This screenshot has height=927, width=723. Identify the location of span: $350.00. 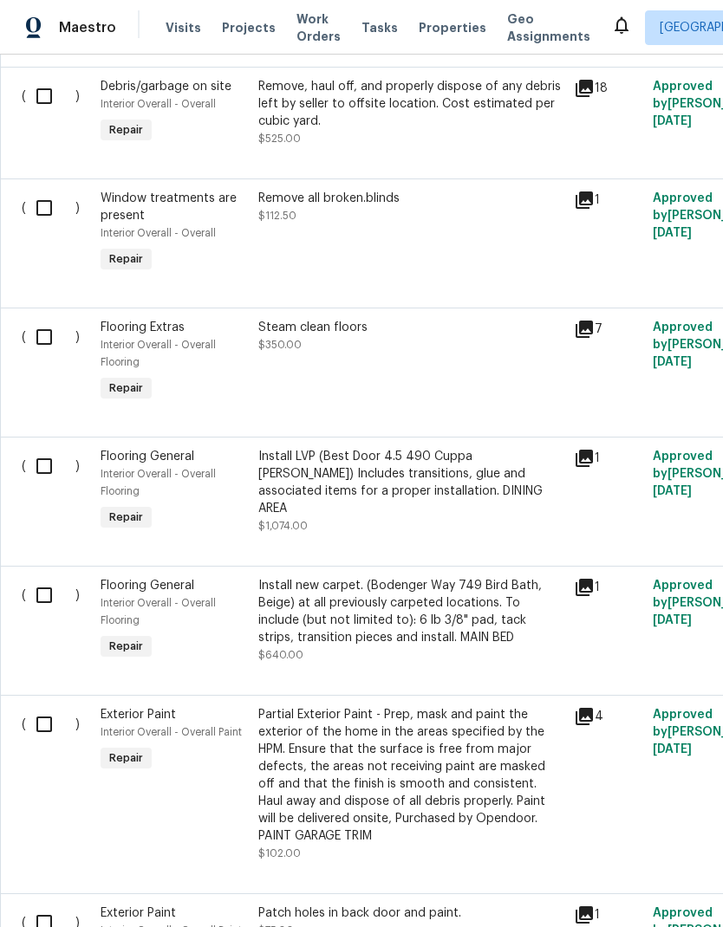
(280, 345).